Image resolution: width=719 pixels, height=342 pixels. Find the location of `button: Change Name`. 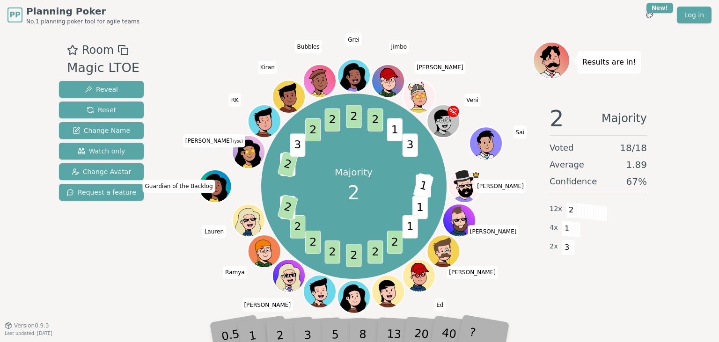

button: Change Name is located at coordinates (101, 131).